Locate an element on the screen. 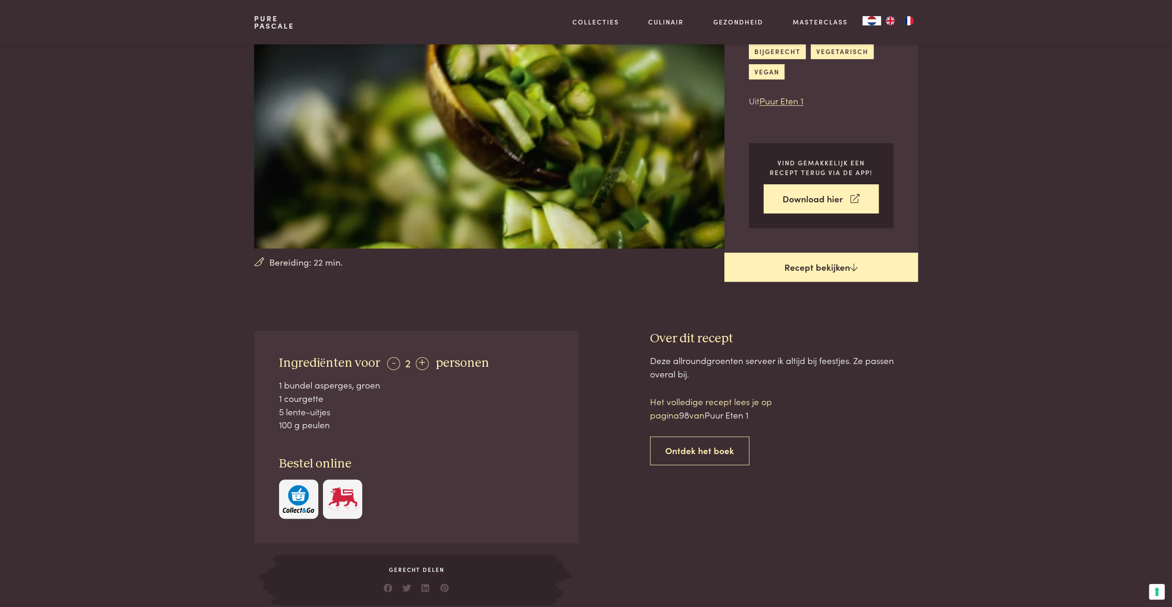 Image resolution: width=1172 pixels, height=607 pixels. a: Collecties is located at coordinates (596, 22).